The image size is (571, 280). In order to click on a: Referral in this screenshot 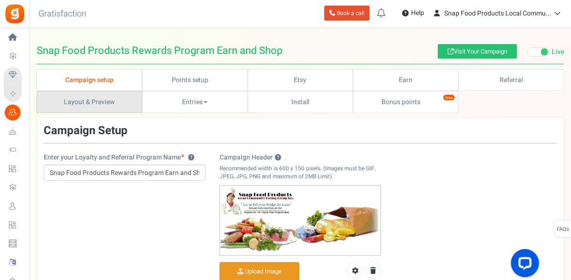, I will do `click(511, 80)`.